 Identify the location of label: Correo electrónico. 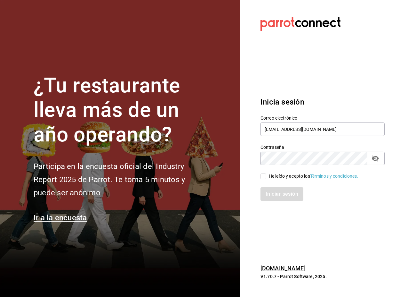
(323, 118).